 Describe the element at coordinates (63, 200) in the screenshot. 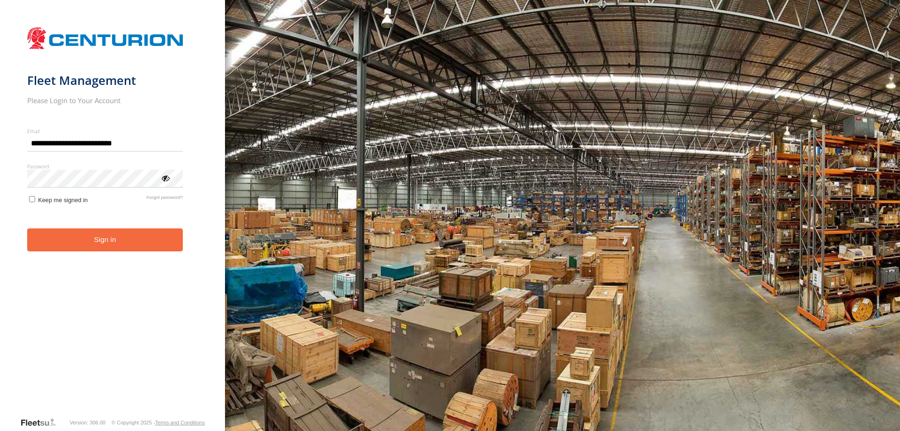

I see `span: Keep me signed in` at that location.